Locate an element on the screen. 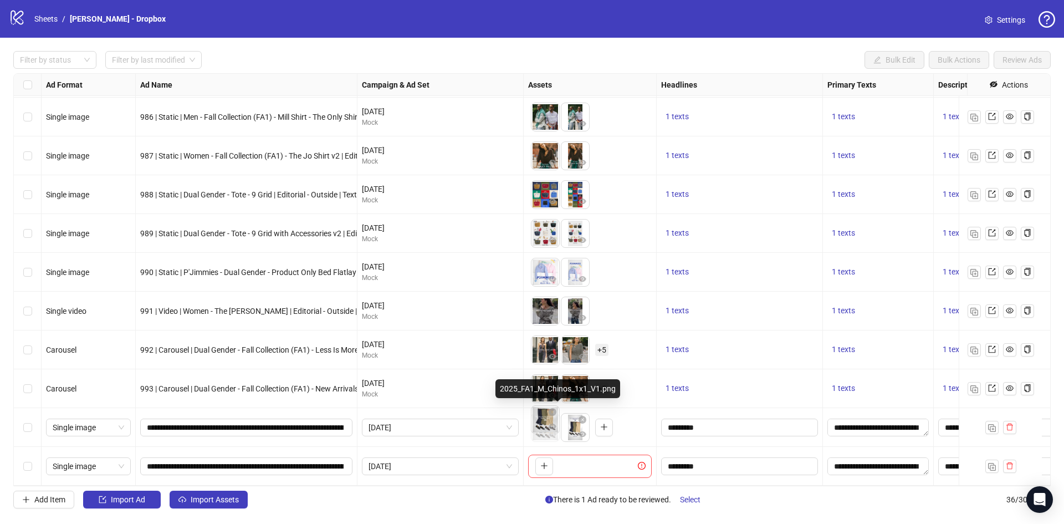 The height and width of the screenshot is (524, 1064). button: Delete is located at coordinates (552, 412).